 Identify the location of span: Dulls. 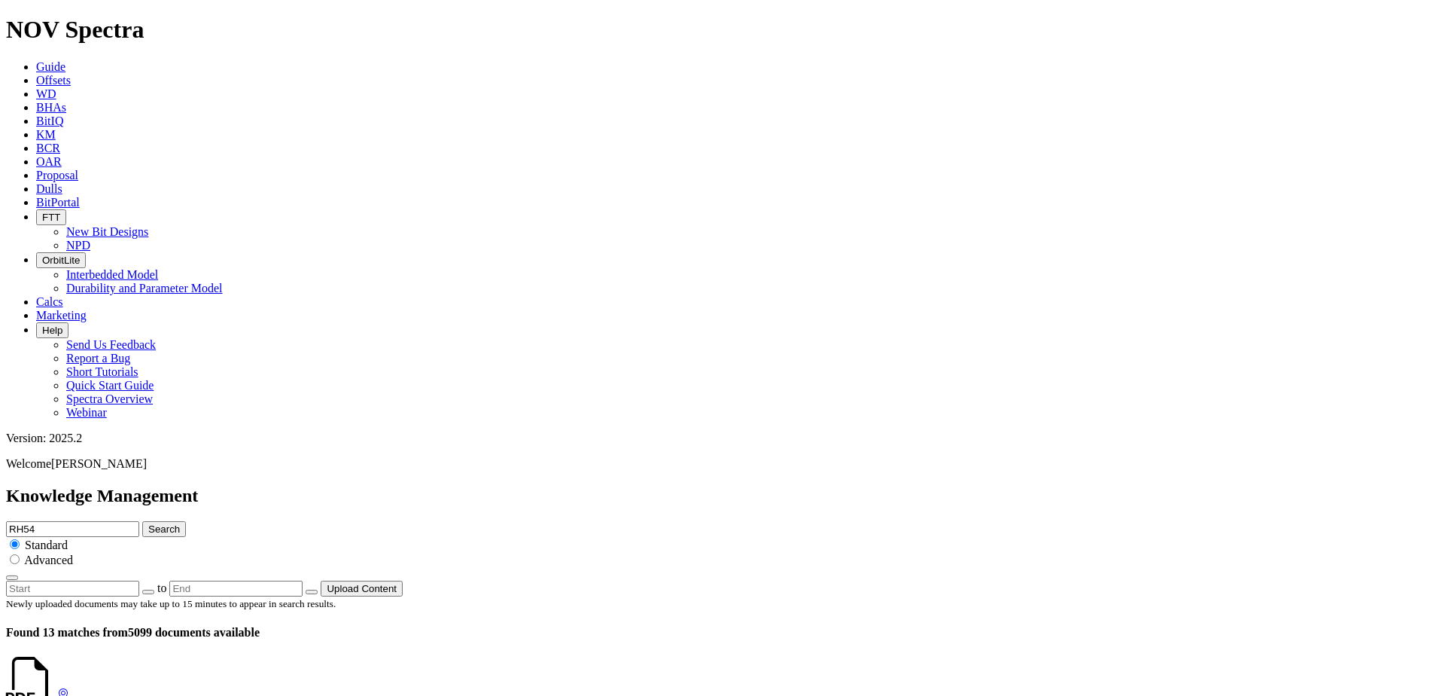
(49, 188).